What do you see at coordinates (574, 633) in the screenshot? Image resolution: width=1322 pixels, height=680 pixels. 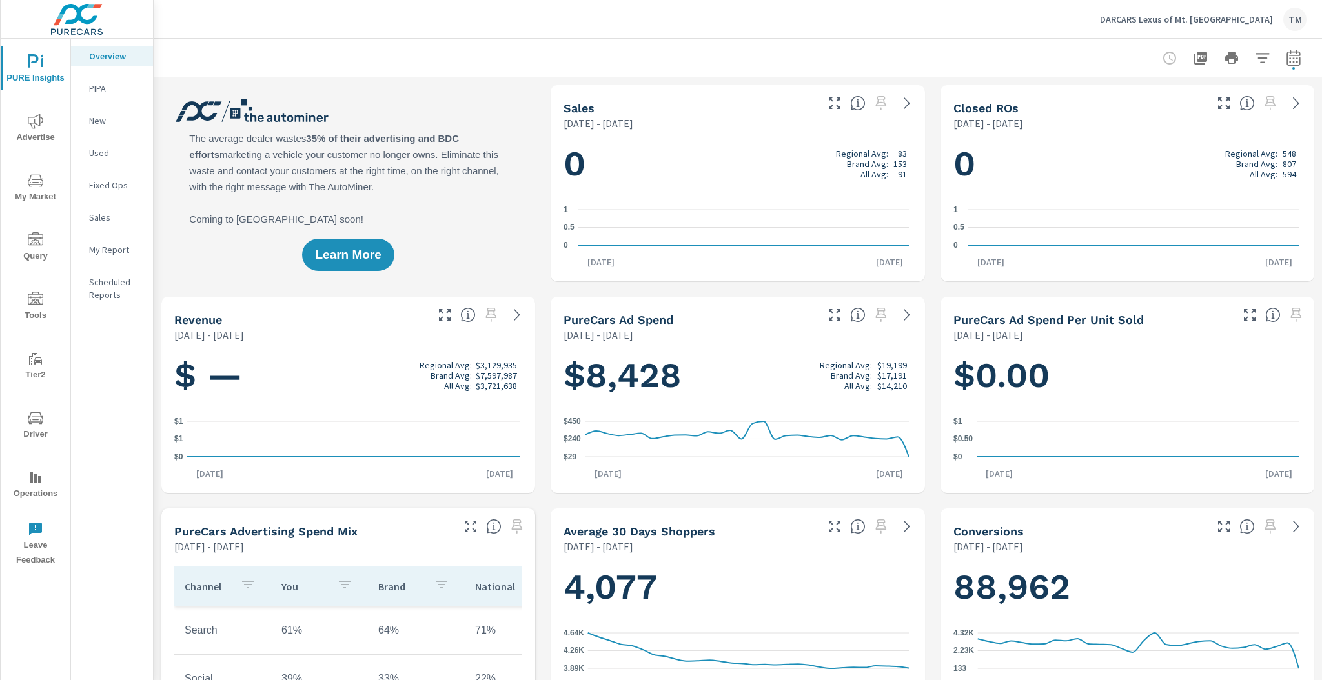 I see `text: 4.64K` at bounding box center [574, 633].